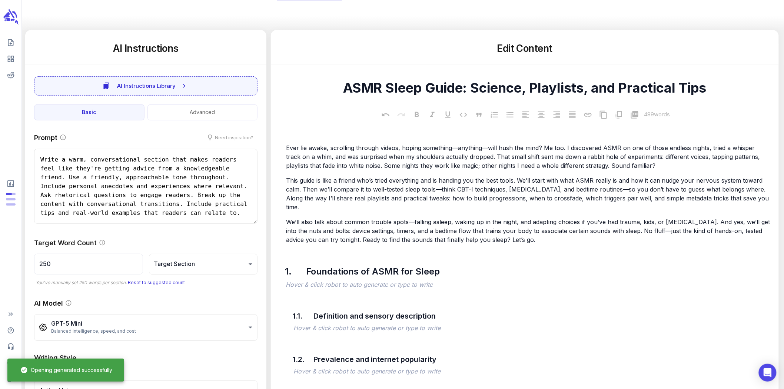 The width and height of the screenshot is (784, 389). What do you see at coordinates (63, 137) in the screenshot?
I see `svg: Provide instructions to the AI on how to write the target section. The more specific the prompt, ...` at bounding box center [63, 137].